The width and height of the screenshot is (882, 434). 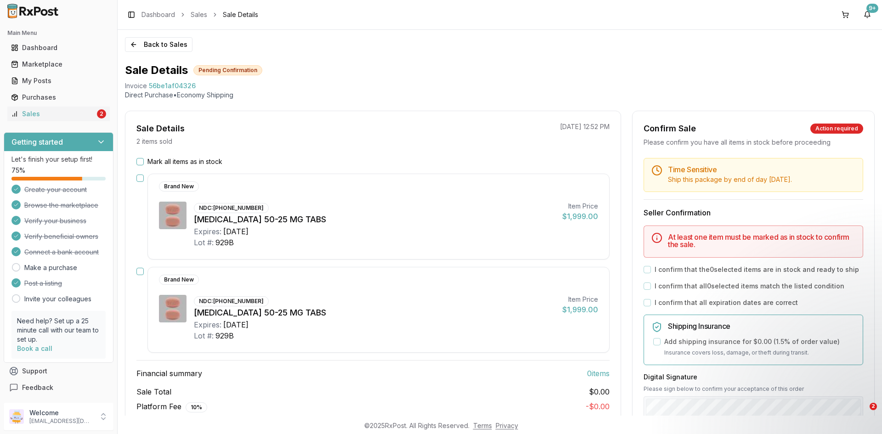 What do you see at coordinates (172, 86) in the screenshot?
I see `span: 56be1af04326` at bounding box center [172, 86].